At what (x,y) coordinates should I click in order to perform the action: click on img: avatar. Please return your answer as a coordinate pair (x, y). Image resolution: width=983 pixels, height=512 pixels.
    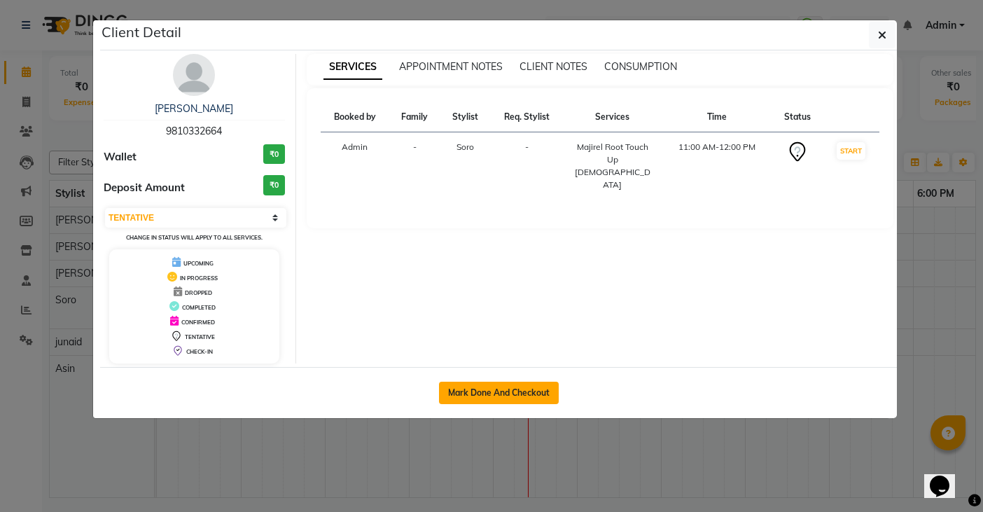
    Looking at the image, I should click on (194, 75).